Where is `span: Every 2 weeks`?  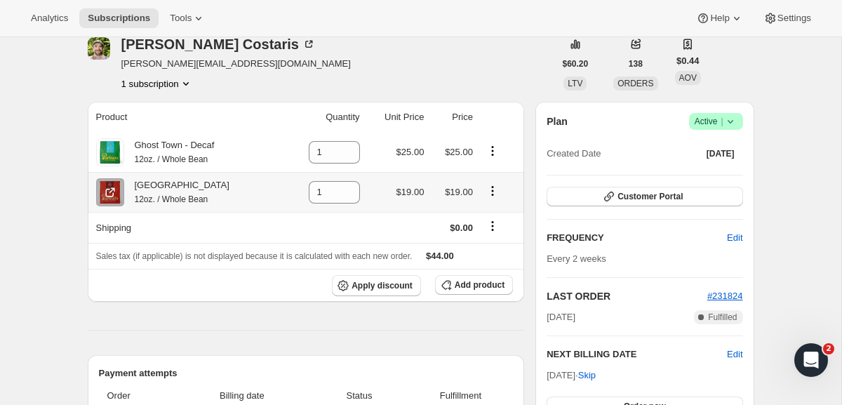
span: Every 2 weeks is located at coordinates (576, 258).